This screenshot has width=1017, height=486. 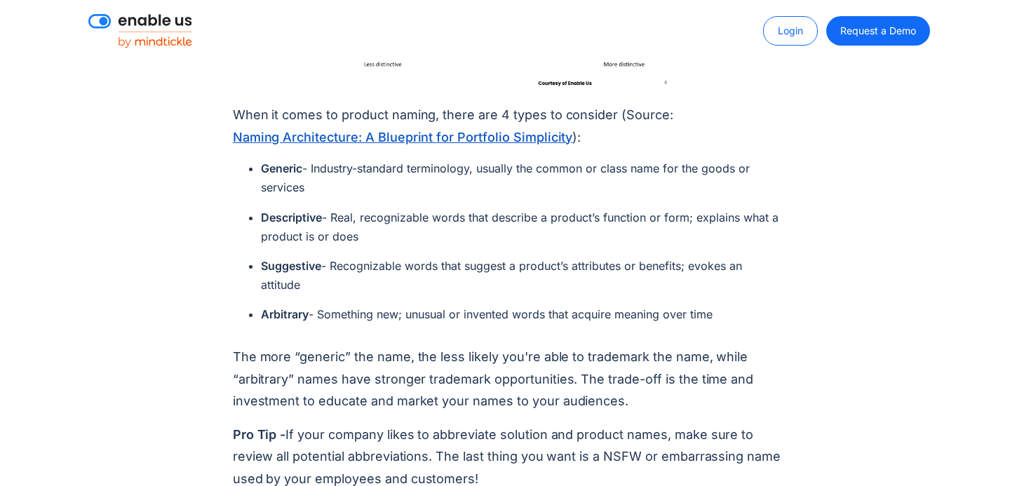 I want to click on li: - Something new; unusual or invented words that acquire meaning over time, so click(x=523, y=314).